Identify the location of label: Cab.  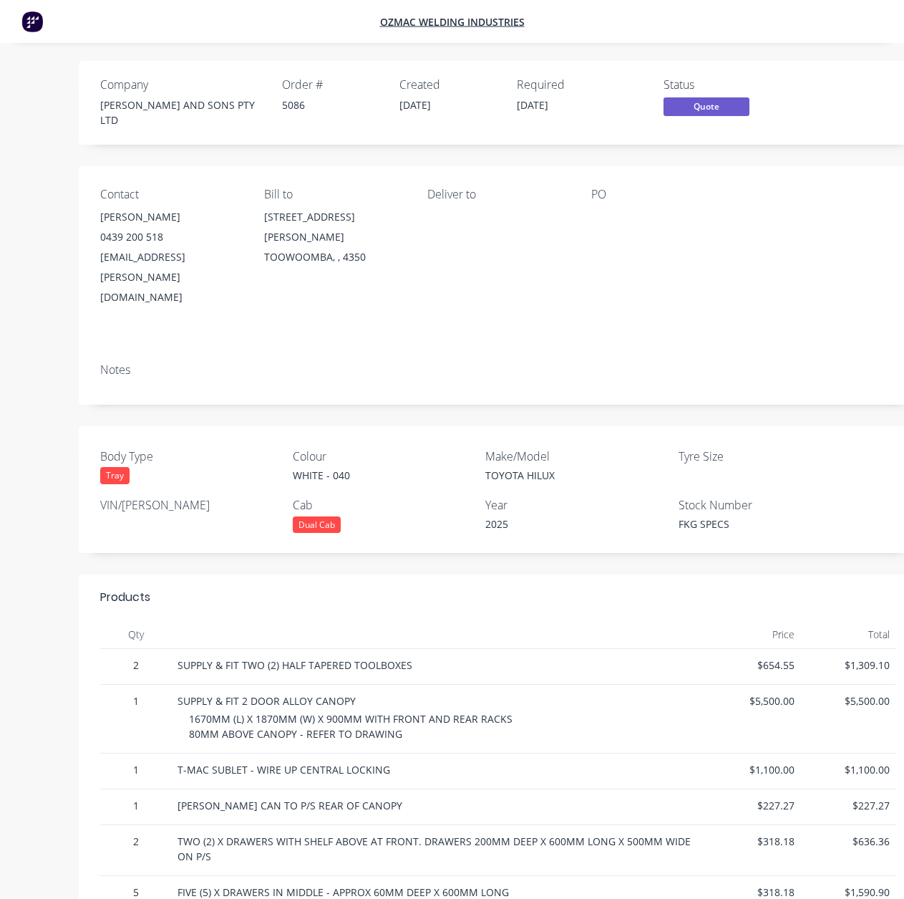
(382, 505).